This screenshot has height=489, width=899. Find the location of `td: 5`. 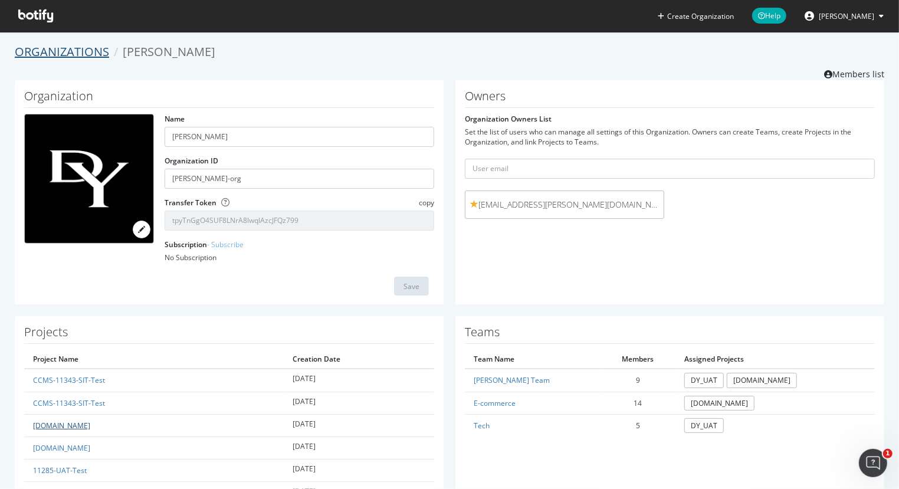

td: 5 is located at coordinates (638, 425).